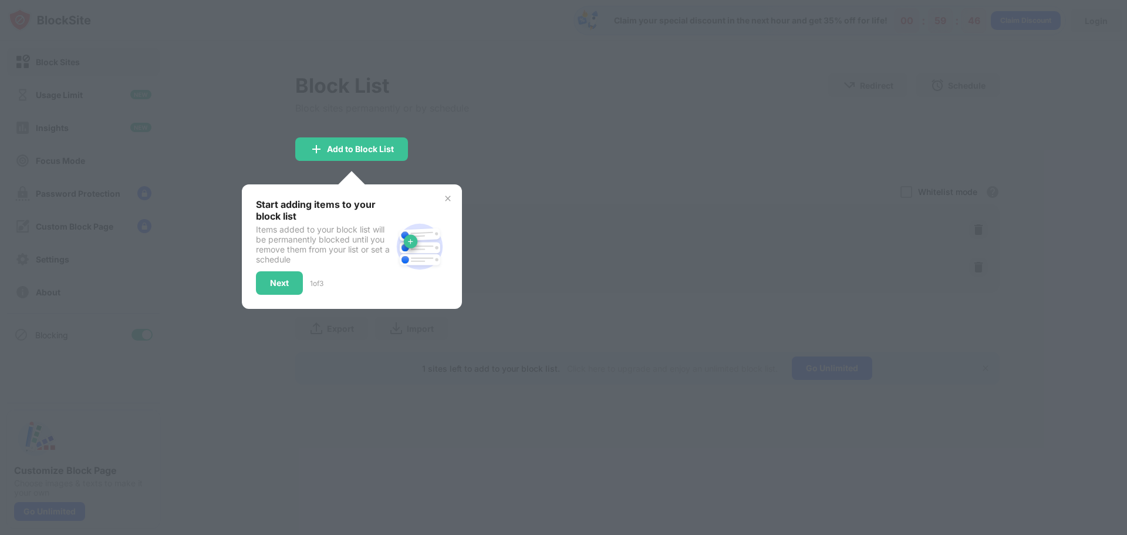 The height and width of the screenshot is (535, 1127). I want to click on div: Items added to your block list will be permanently blocked until you remove them from your list o..., so click(323, 244).